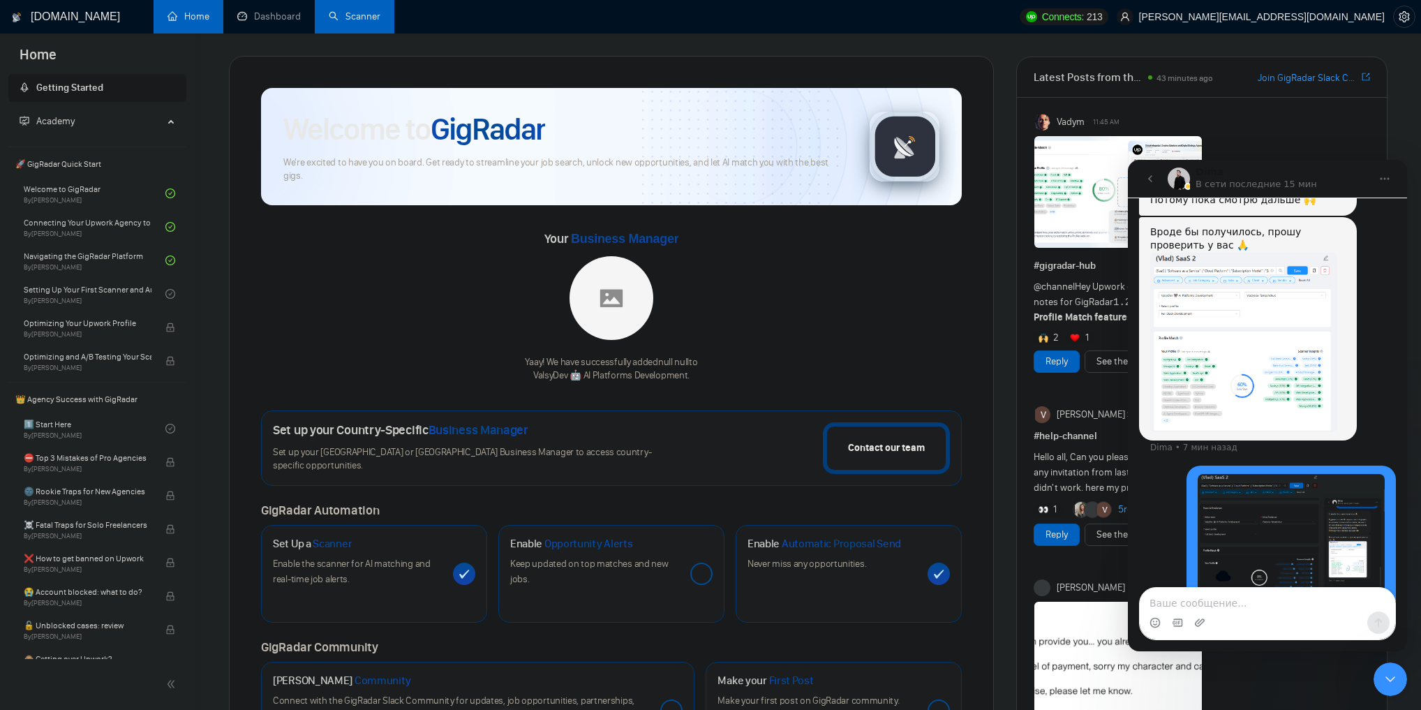 The width and height of the screenshot is (1421, 710). Describe the element at coordinates (1366, 77) in the screenshot. I see `span: export` at that location.